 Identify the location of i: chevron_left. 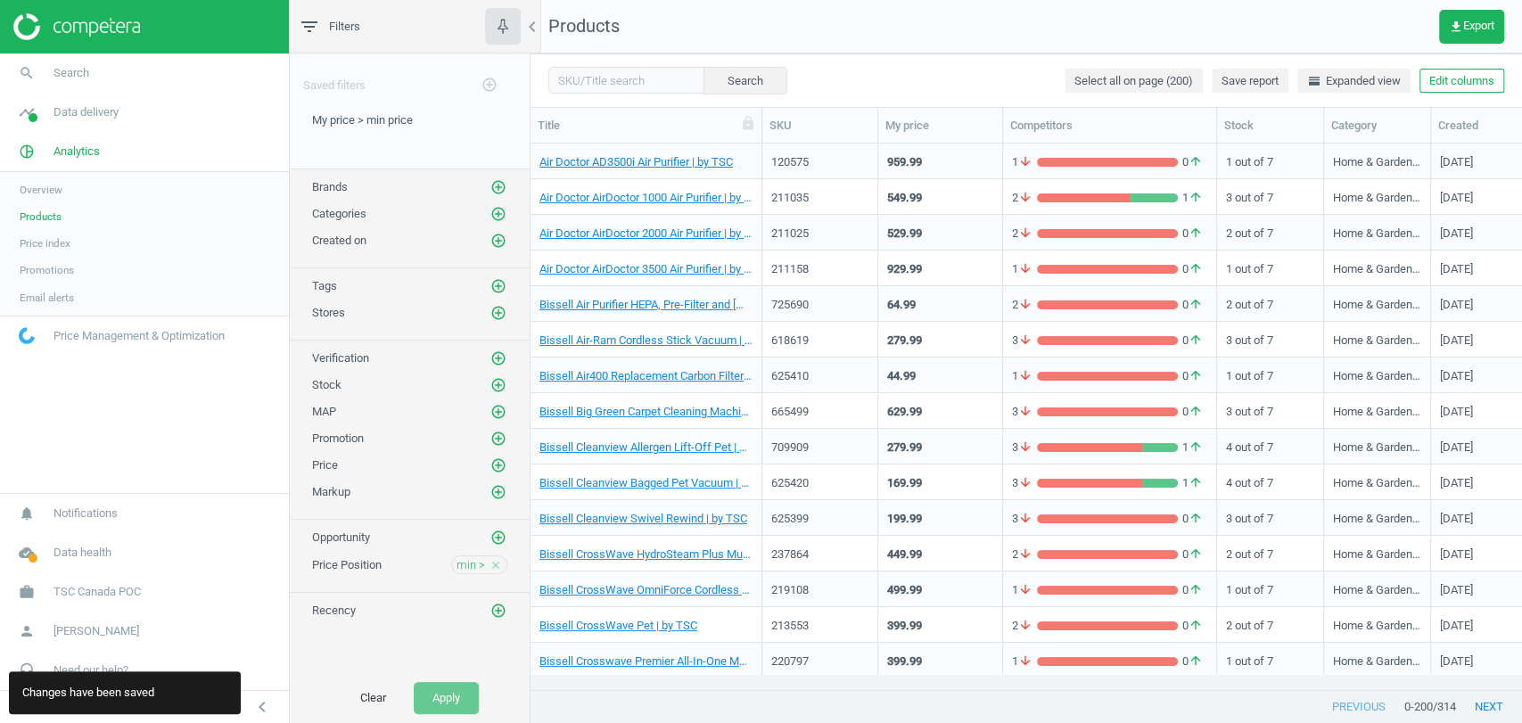
(532, 27).